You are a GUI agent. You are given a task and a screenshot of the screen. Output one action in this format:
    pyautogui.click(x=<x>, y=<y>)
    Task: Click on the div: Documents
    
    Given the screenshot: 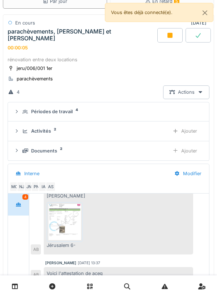 What is the action you would take?
    pyautogui.click(x=44, y=151)
    